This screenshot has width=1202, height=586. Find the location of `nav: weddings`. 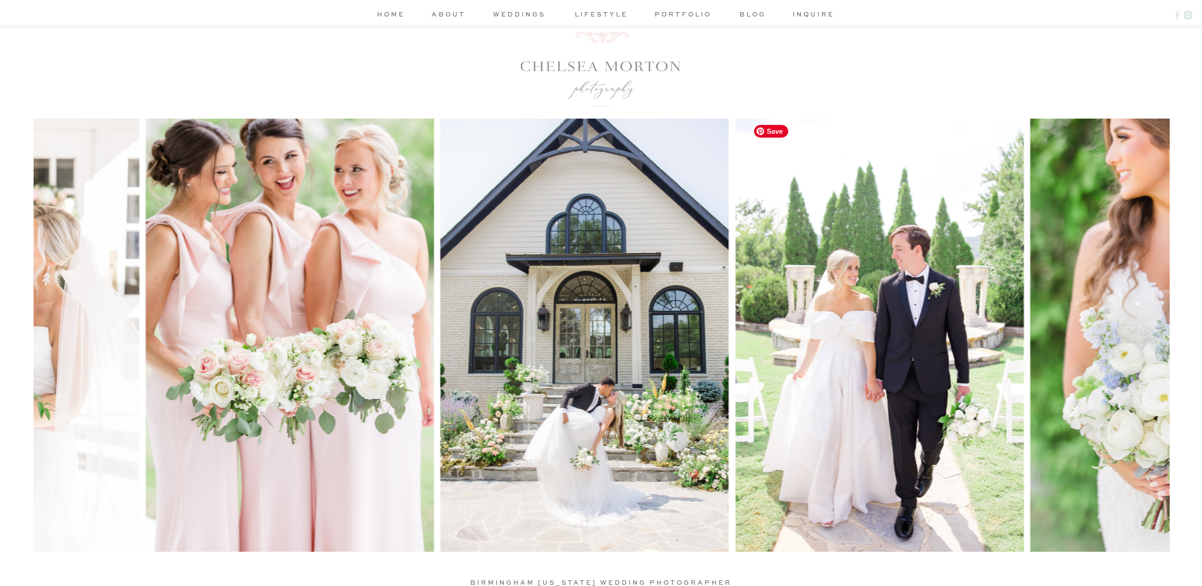

nav: weddings is located at coordinates (519, 15).